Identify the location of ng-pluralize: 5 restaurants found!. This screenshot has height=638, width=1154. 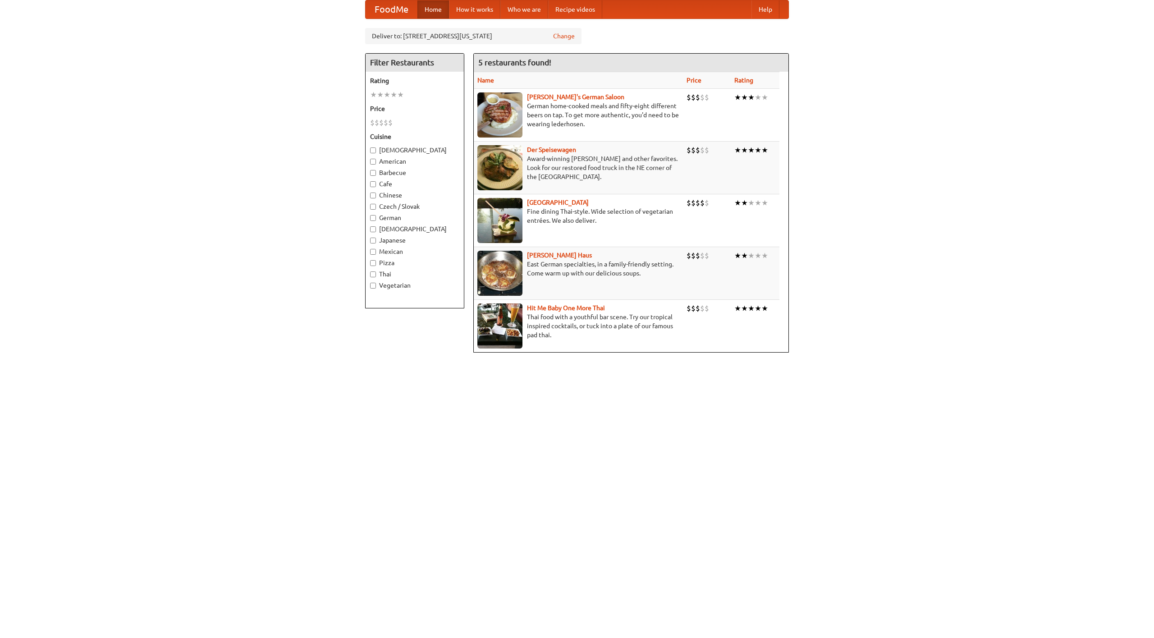
(515, 62).